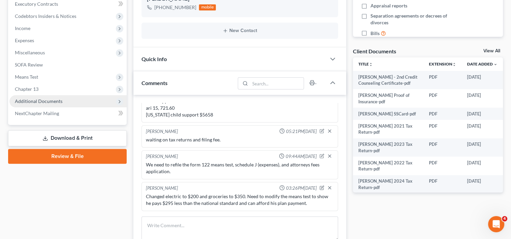 The width and height of the screenshot is (511, 239). I want to click on div: Client Documents, so click(375, 51).